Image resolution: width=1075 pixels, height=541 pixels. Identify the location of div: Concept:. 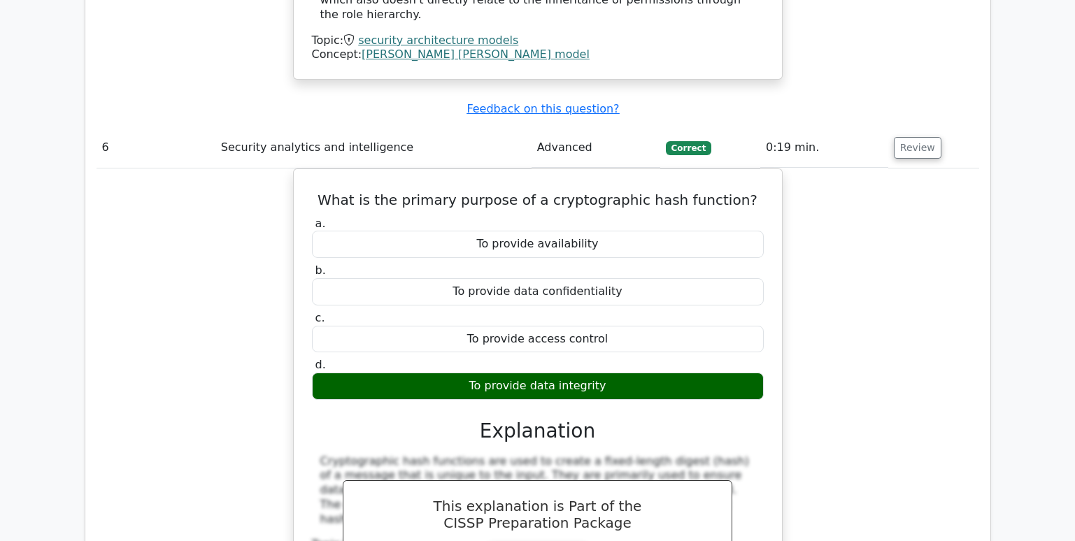
(538, 55).